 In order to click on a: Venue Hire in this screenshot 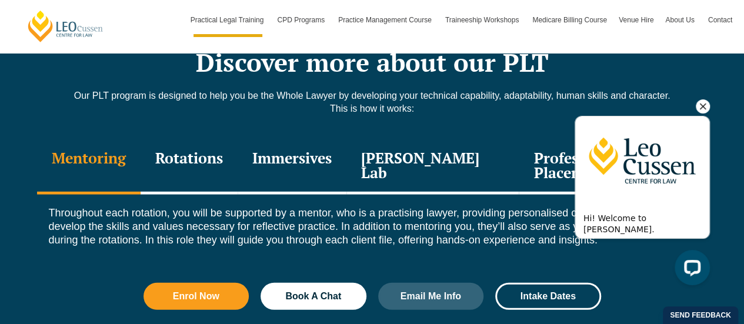, I will do `click(635, 20)`.